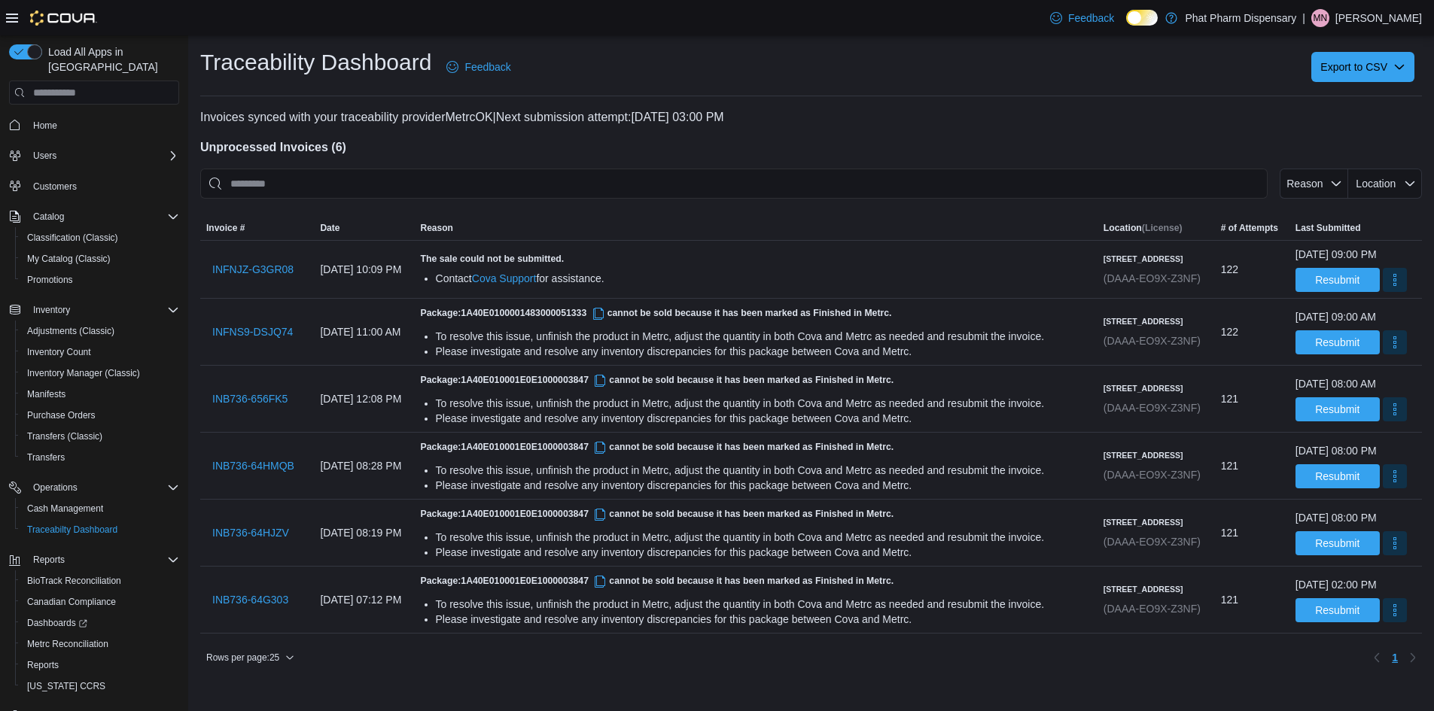 Image resolution: width=1434 pixels, height=711 pixels. What do you see at coordinates (46, 394) in the screenshot?
I see `a: Manifests` at bounding box center [46, 394].